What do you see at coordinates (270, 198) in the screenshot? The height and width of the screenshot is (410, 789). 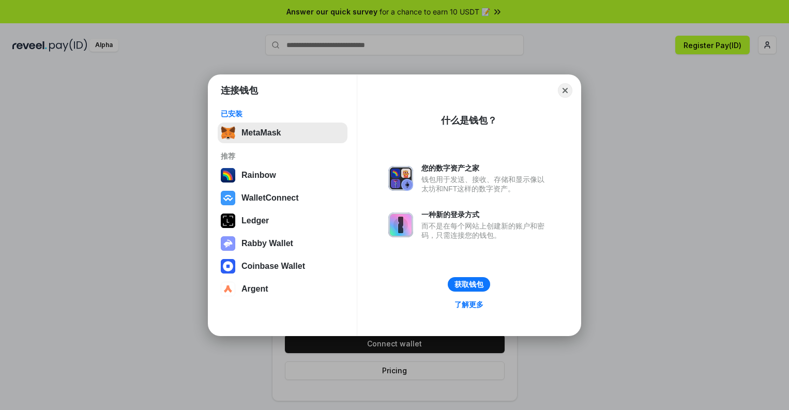 I see `div: WalletConnect` at bounding box center [270, 198].